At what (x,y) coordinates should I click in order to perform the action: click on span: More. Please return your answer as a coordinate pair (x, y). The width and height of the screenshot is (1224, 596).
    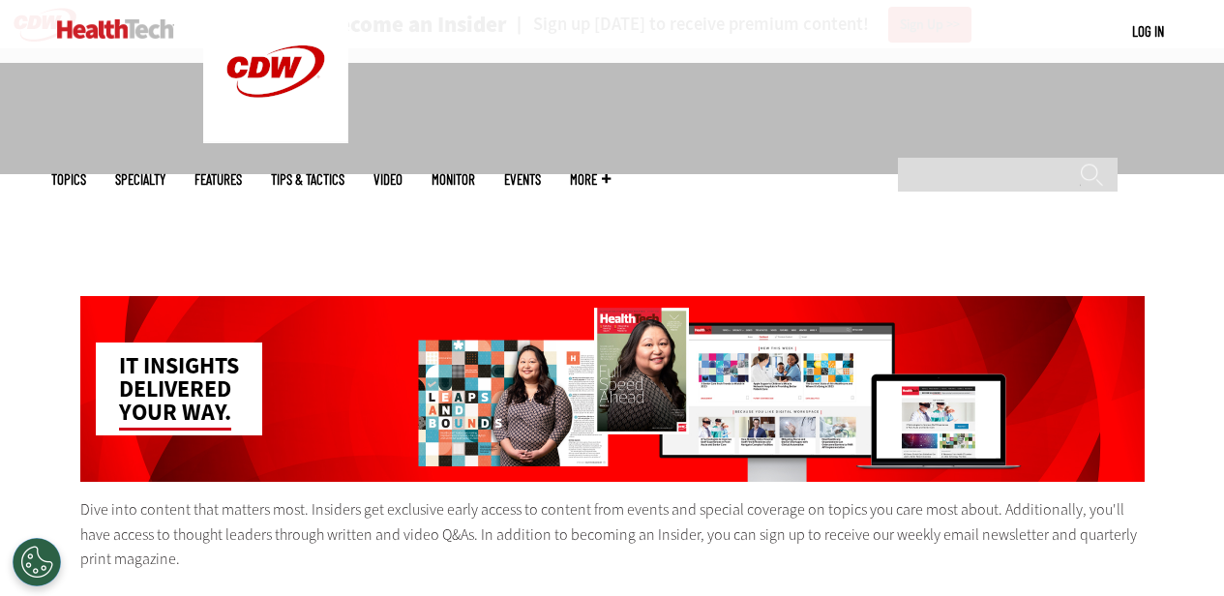
    Looking at the image, I should click on (590, 179).